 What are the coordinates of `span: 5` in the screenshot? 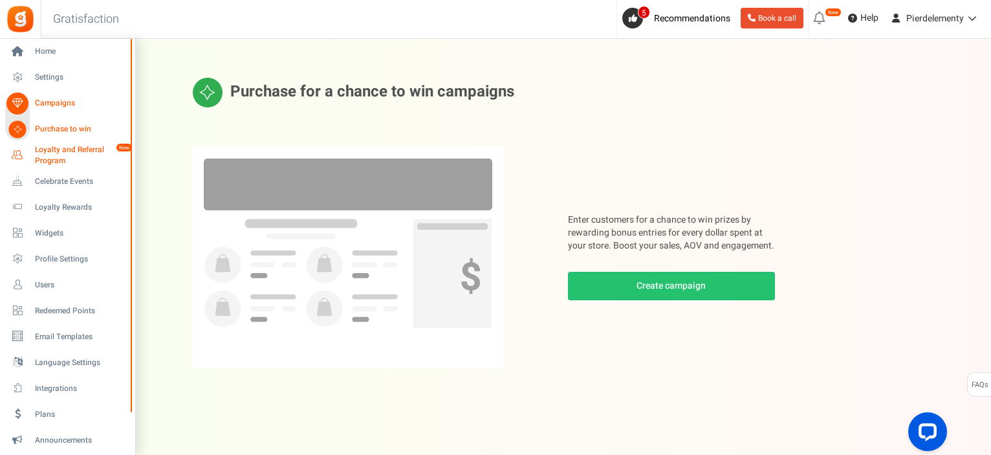 It's located at (644, 12).